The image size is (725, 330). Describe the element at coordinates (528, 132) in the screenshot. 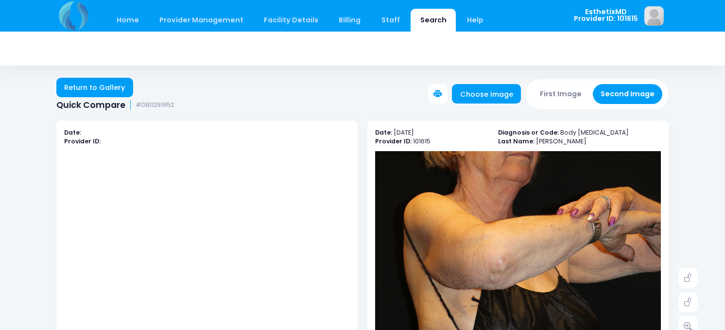

I see `b: Diagnosis or Code:` at that location.